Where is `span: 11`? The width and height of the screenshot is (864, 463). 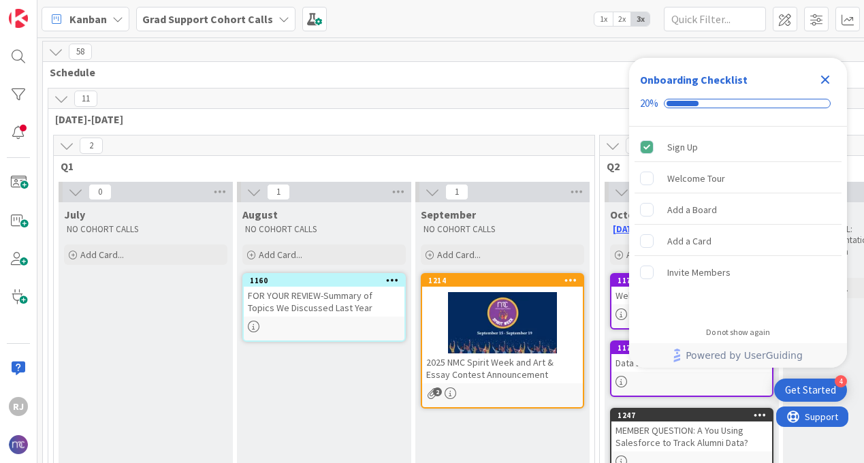
span: 11 is located at coordinates (86, 99).